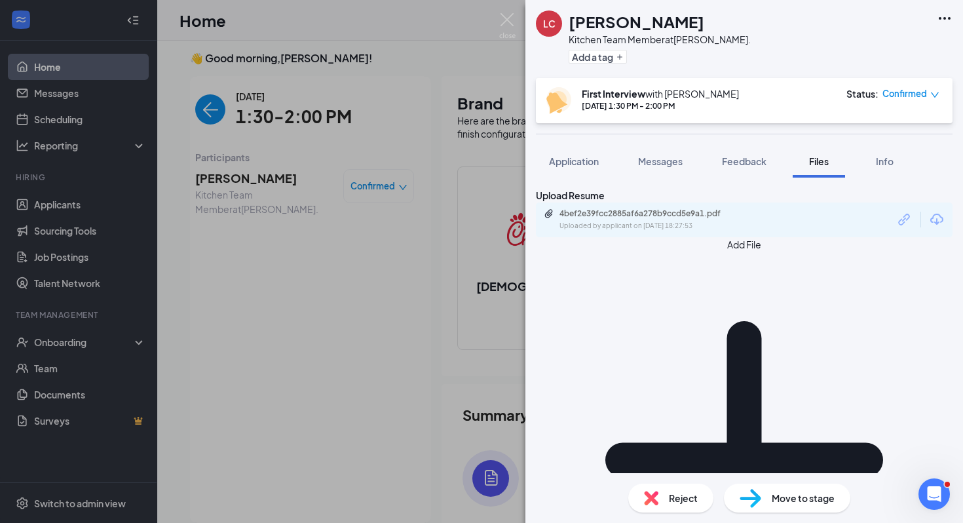 The image size is (963, 523). What do you see at coordinates (613, 94) in the screenshot?
I see `b: First Interview` at bounding box center [613, 94].